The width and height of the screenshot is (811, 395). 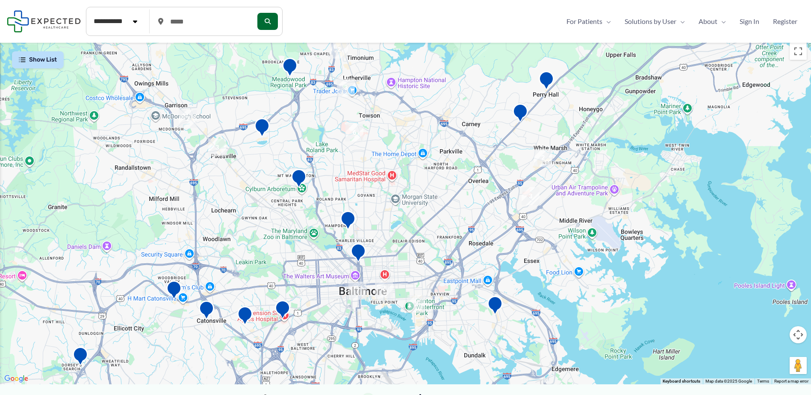 I want to click on div: Advanced Radiology | Perry Hall, so click(x=520, y=114).